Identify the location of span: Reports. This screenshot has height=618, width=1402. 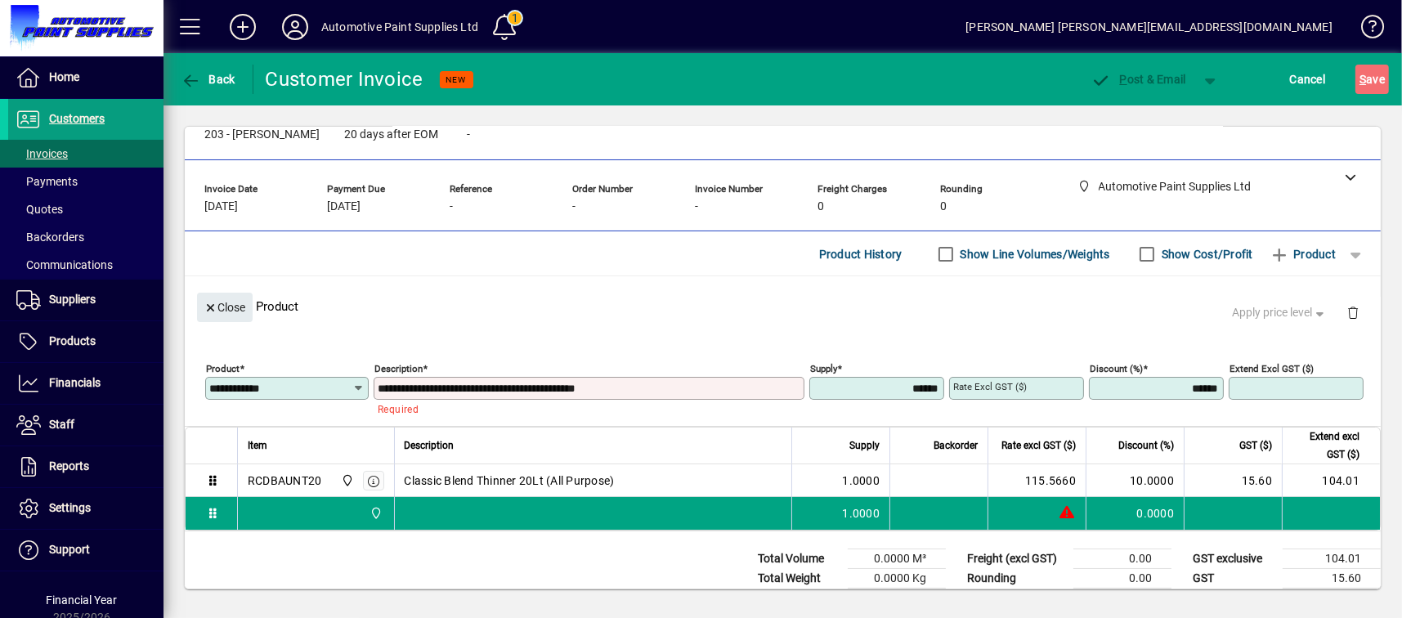
(69, 466).